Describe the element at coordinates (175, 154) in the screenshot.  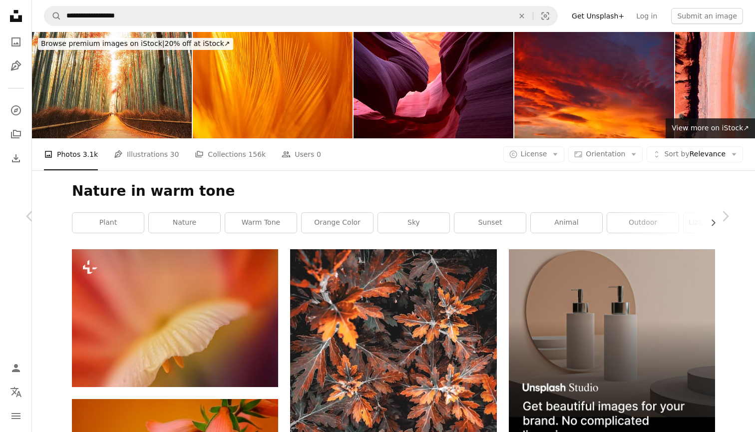
I see `span: 30` at that location.